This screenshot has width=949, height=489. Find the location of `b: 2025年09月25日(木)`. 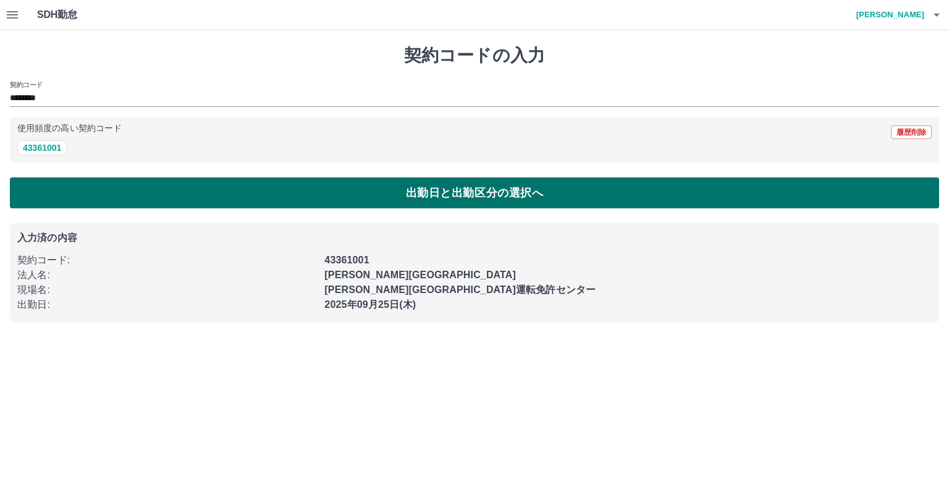

b: 2025年09月25日(木) is located at coordinates (370, 304).